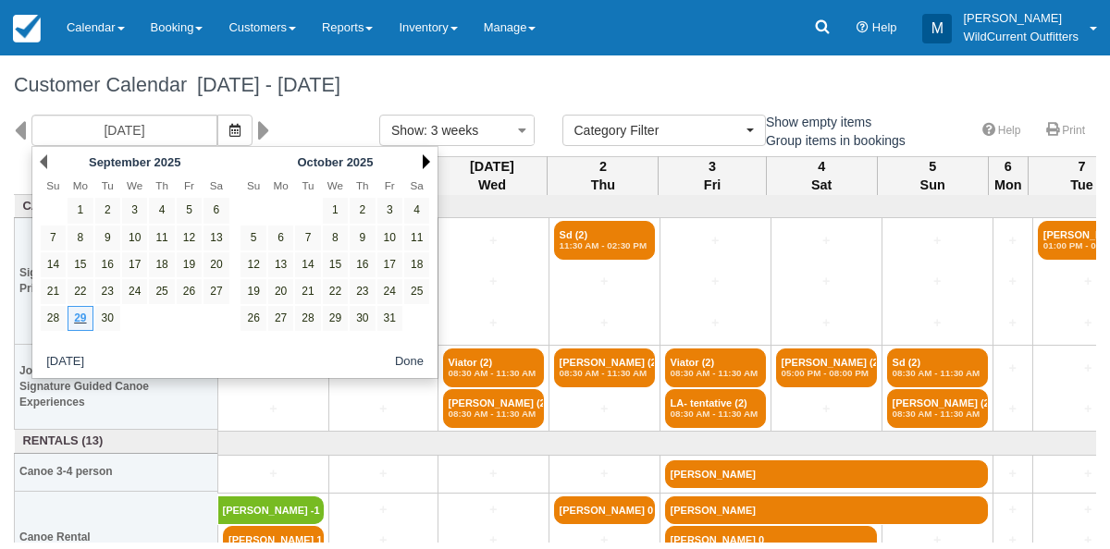 This screenshot has height=549, width=1110. I want to click on a: Sd (2)11:30 AM - 02:30 PM, so click(604, 240).